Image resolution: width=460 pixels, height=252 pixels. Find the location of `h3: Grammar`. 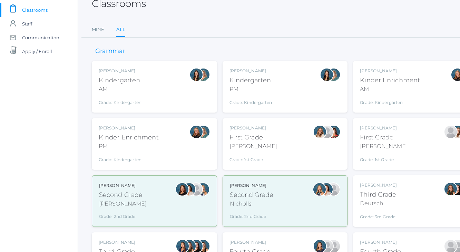

h3: Grammar is located at coordinates (110, 51).